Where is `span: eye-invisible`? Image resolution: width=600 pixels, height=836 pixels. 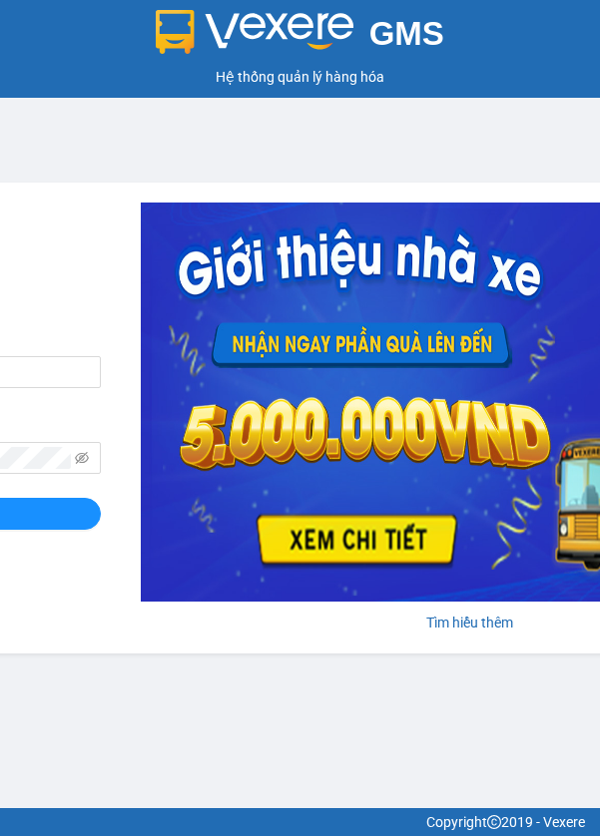
span: eye-invisible is located at coordinates (82, 458).